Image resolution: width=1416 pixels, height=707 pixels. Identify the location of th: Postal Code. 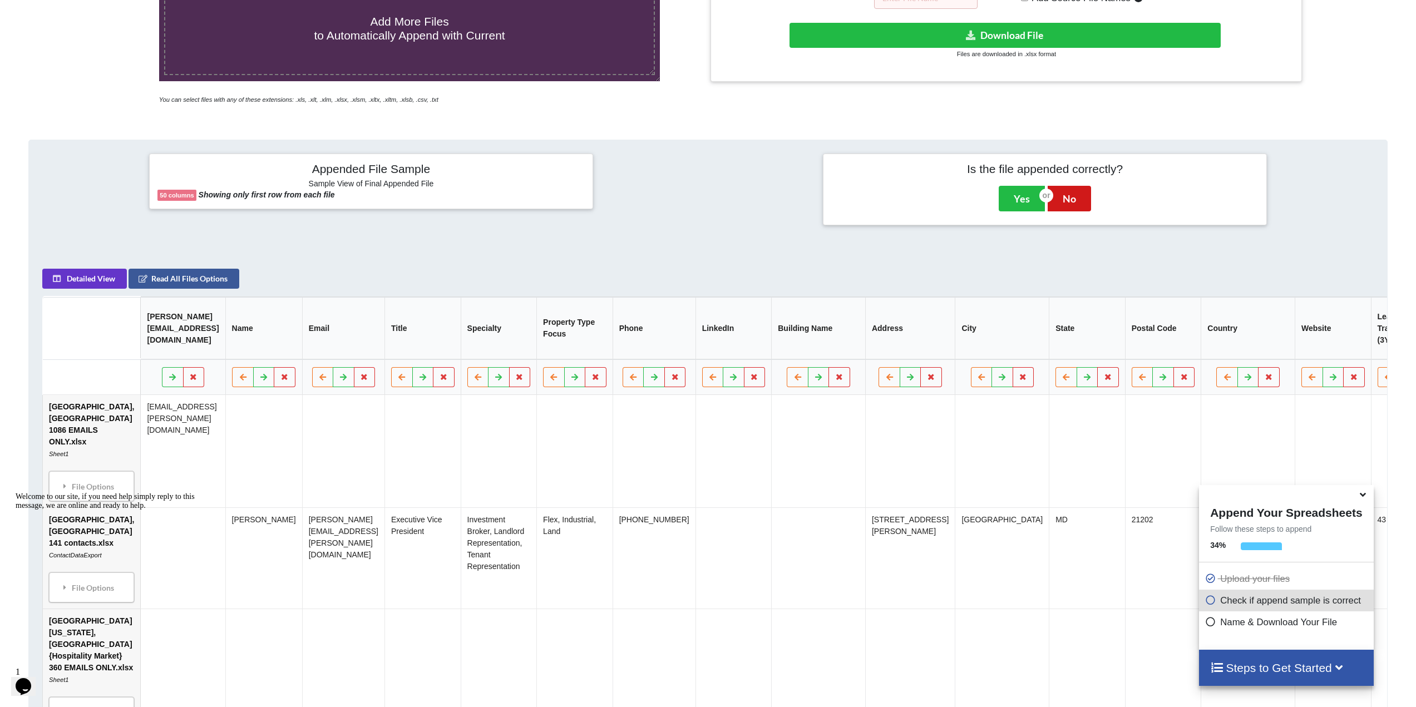
(1163, 329).